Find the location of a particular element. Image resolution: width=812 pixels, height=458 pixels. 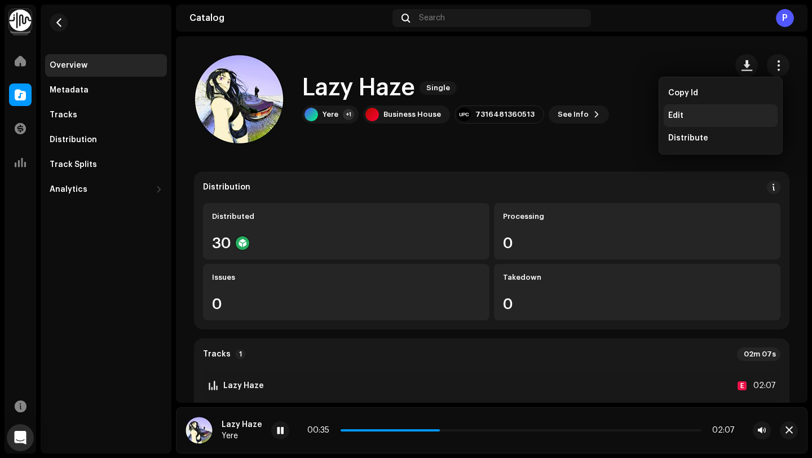

re-m-nav-item: Overview is located at coordinates (106, 65).